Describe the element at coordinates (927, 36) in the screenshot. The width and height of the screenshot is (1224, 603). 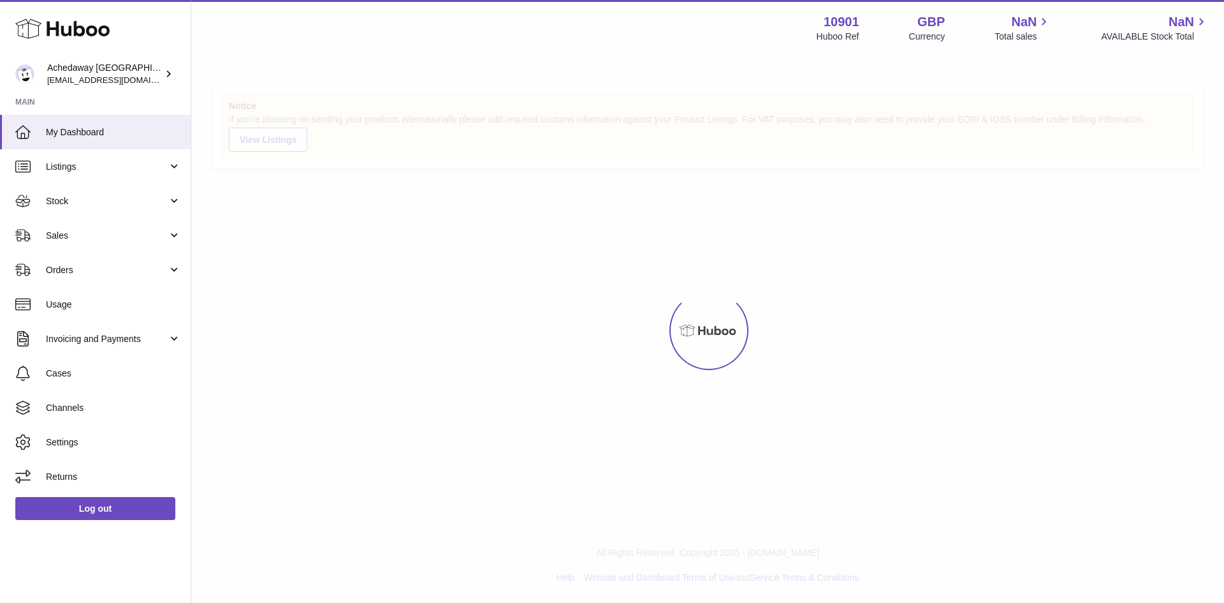
I see `div: Currency` at that location.